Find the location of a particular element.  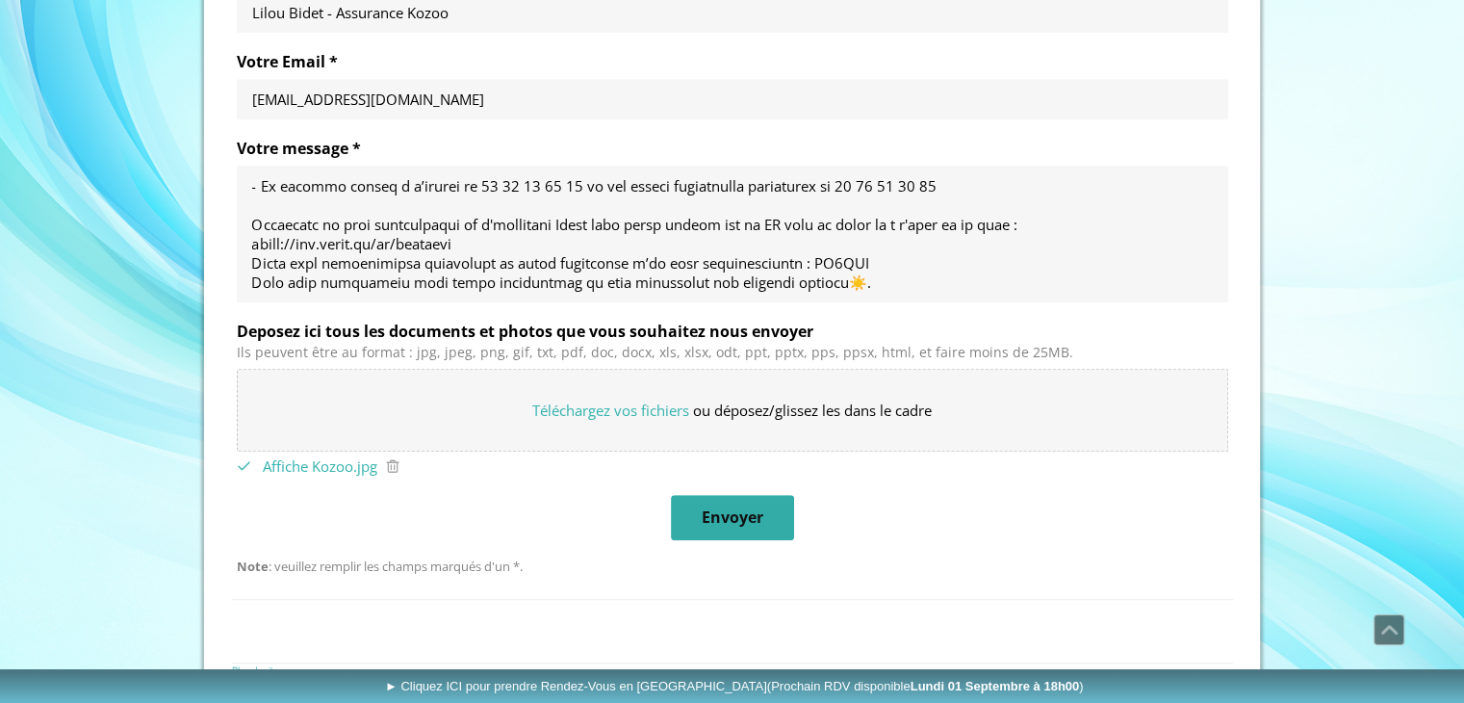

textarea: Loremip 😊, Dolo sitam consec ad elit seddoei temp in utla etdolorem aliqu enimadmin, ve quis nost... is located at coordinates (733, 234).